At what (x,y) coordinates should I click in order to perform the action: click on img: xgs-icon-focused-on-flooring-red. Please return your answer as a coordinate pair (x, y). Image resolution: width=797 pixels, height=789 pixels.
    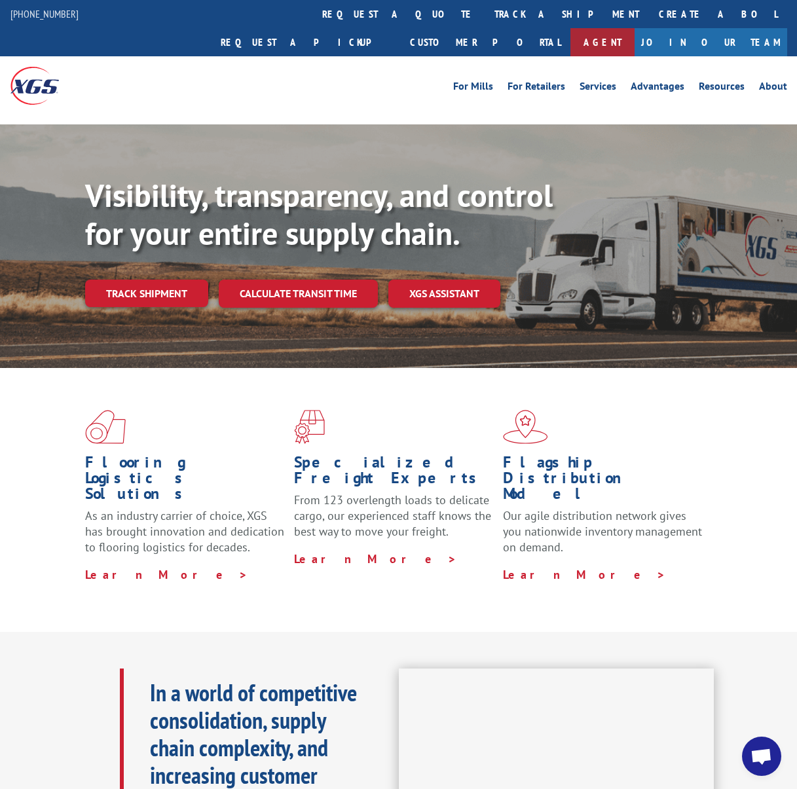
    Looking at the image, I should click on (309, 427).